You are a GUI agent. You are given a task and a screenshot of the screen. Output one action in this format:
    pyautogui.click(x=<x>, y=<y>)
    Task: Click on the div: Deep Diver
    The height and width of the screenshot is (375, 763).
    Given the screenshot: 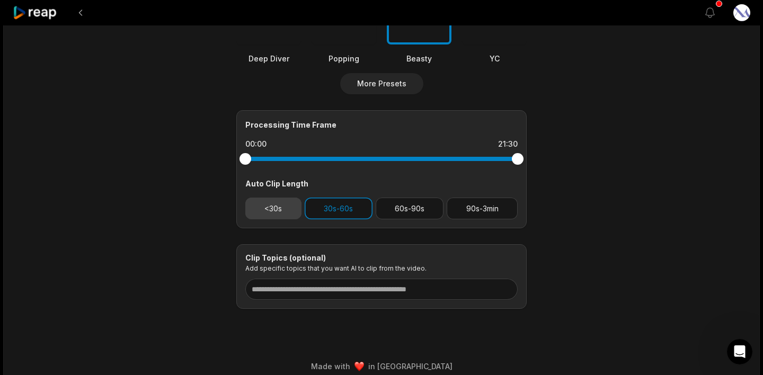 What is the action you would take?
    pyautogui.click(x=268, y=58)
    